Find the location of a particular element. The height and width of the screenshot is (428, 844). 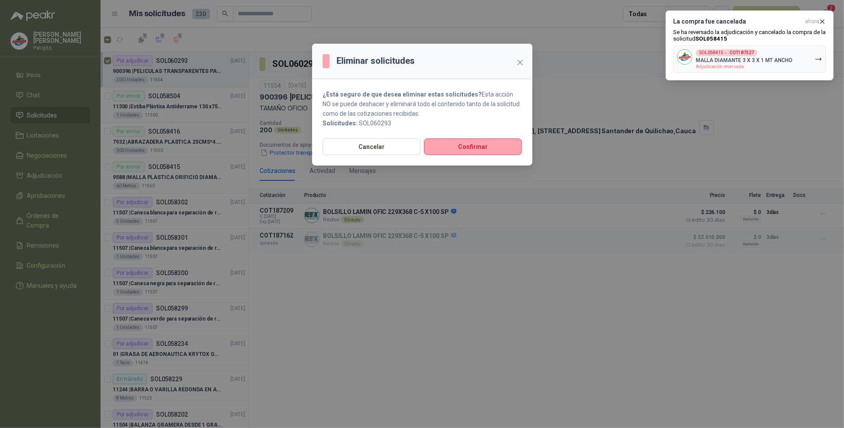

button: Cancelar is located at coordinates (371, 147).